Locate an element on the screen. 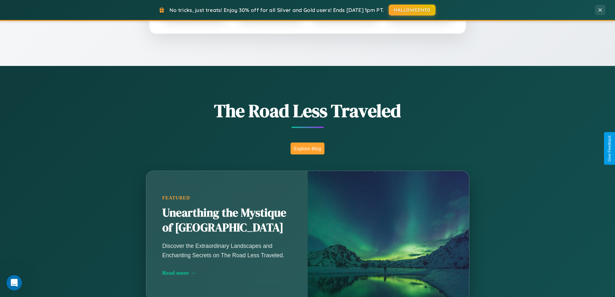 Image resolution: width=615 pixels, height=297 pixels. h1: The Road Less Traveled is located at coordinates (308, 110).